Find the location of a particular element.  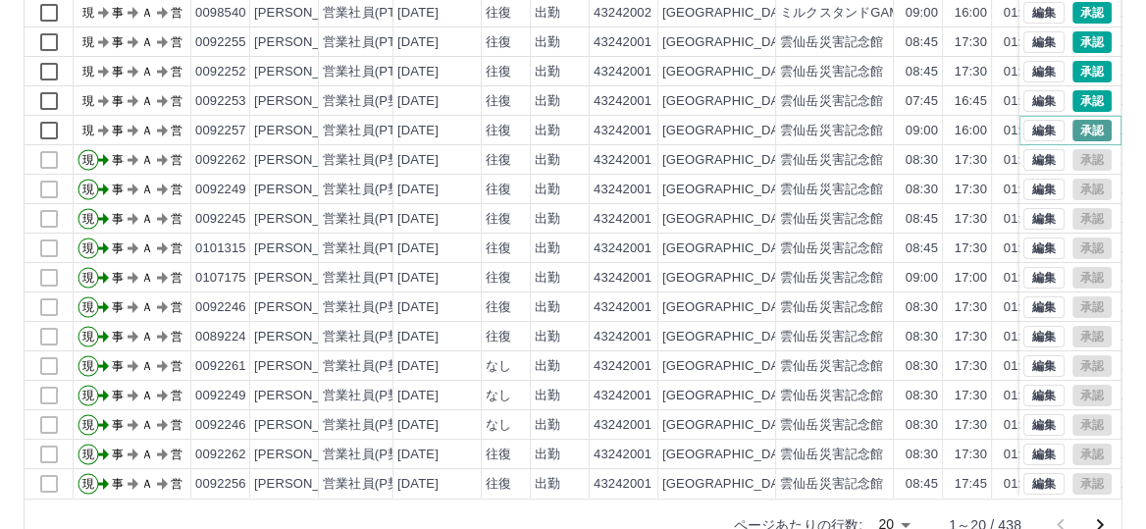

div: 0098540 is located at coordinates (221, 13).